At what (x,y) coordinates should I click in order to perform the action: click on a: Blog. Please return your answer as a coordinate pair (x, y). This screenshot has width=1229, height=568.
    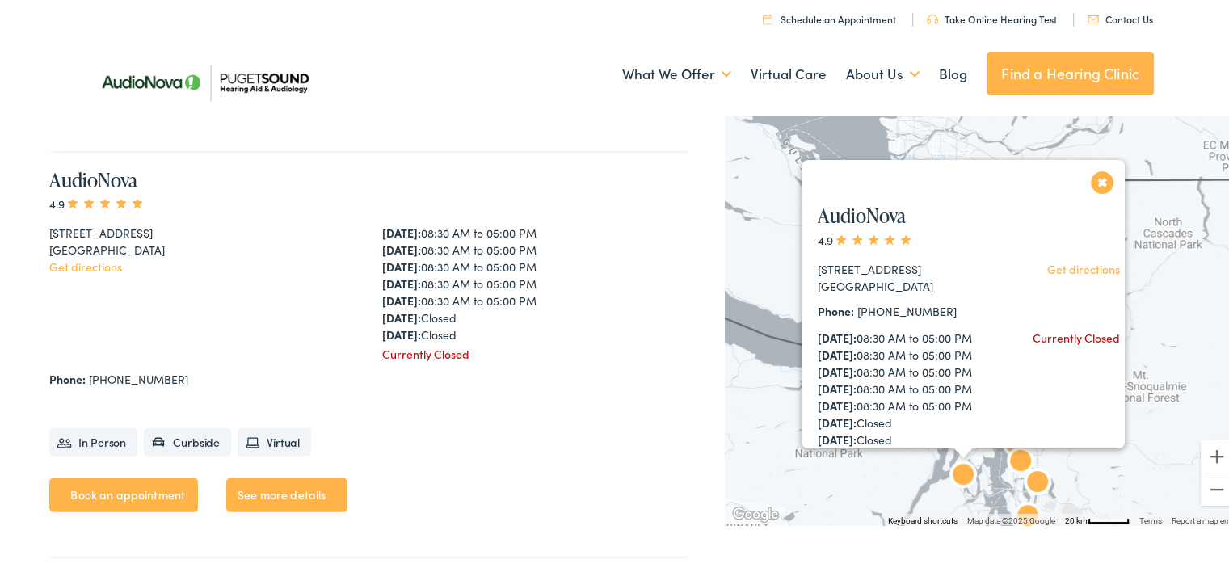
    Looking at the image, I should click on (953, 72).